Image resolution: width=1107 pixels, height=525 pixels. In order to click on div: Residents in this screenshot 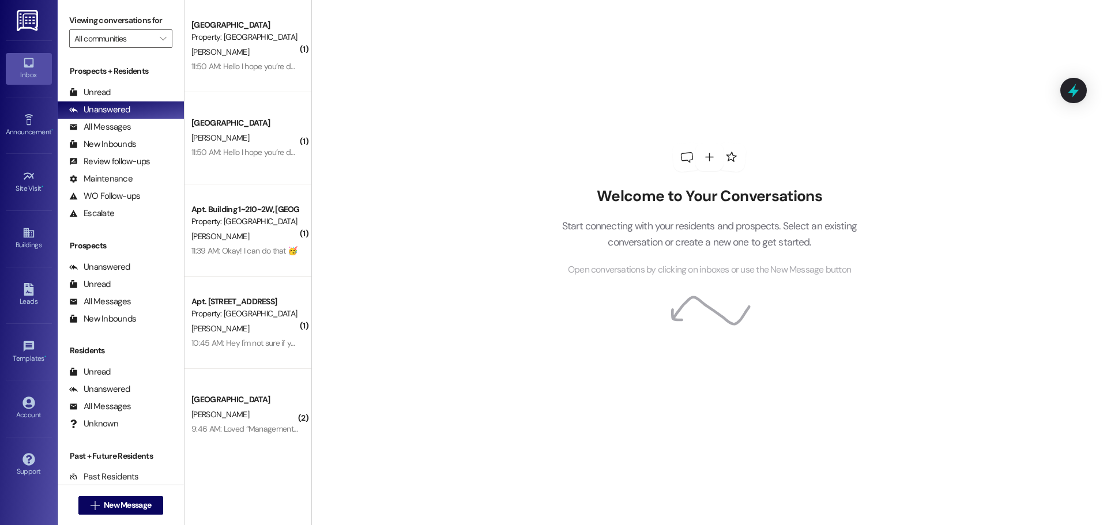, I will do `click(120, 350)`.